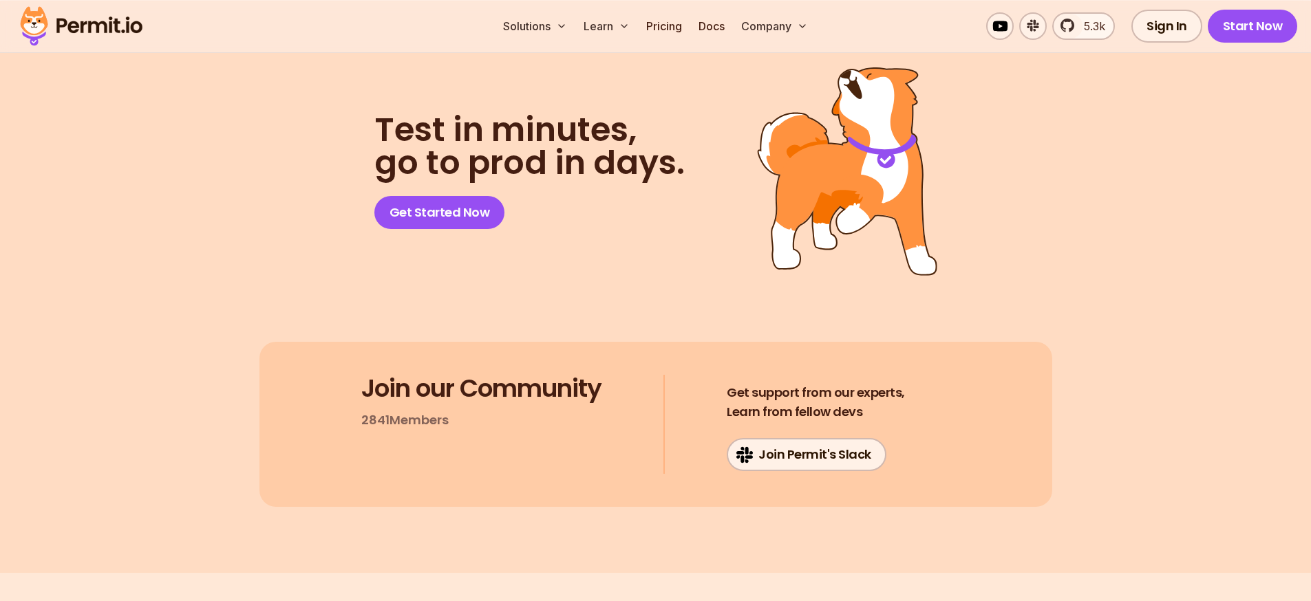 The width and height of the screenshot is (1311, 601). I want to click on h2: go to prod in days., so click(529, 147).